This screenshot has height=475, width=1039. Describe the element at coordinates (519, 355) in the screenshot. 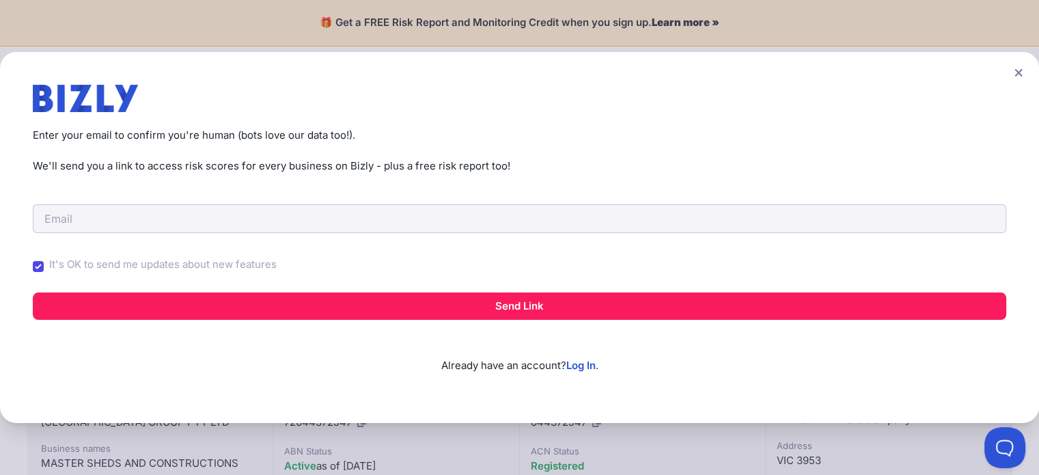

I see `p: Already have an account? .` at that location.